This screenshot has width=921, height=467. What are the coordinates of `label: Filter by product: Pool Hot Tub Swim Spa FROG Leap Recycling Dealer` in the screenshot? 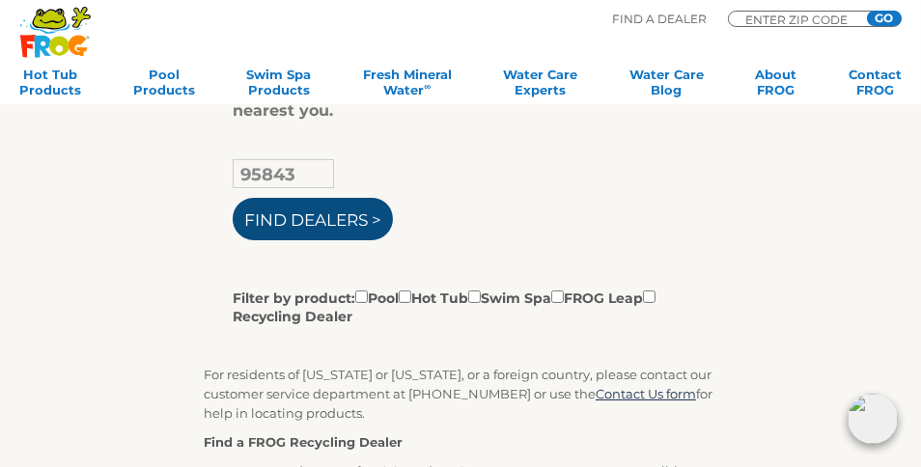 It's located at (453, 306).